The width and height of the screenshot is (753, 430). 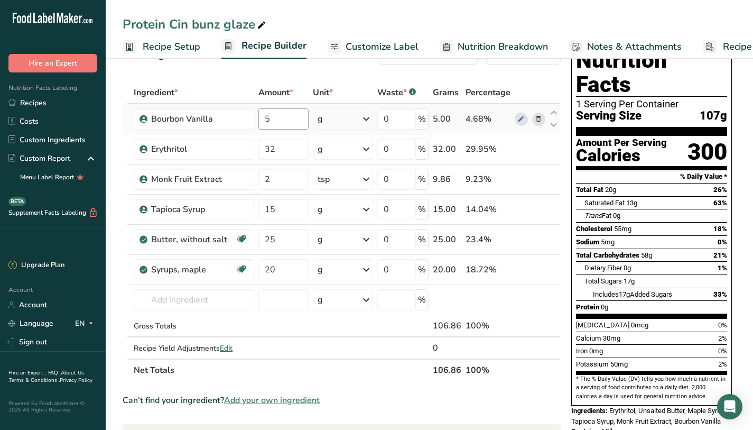 What do you see at coordinates (582, 350) in the screenshot?
I see `span: Iron` at bounding box center [582, 350].